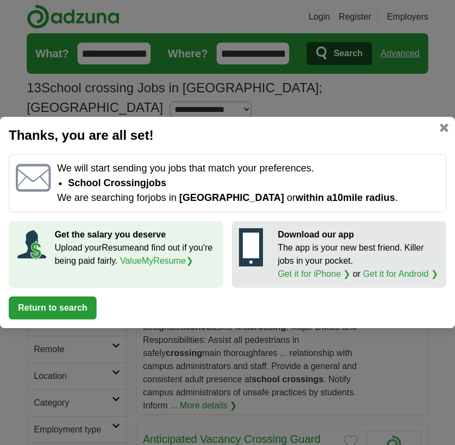 The height and width of the screenshot is (445, 455). Describe the element at coordinates (358, 261) in the screenshot. I see `p: The app is your new best friend. Killer jobs in your pocket. or` at that location.